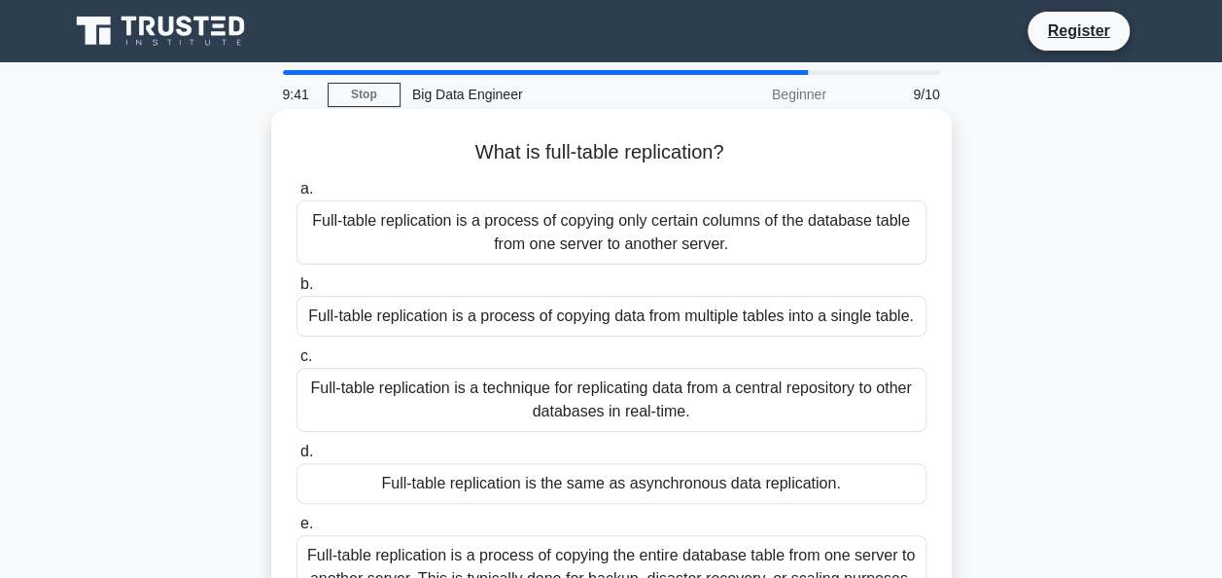  Describe the element at coordinates (306, 522) in the screenshot. I see `span: e.` at that location.